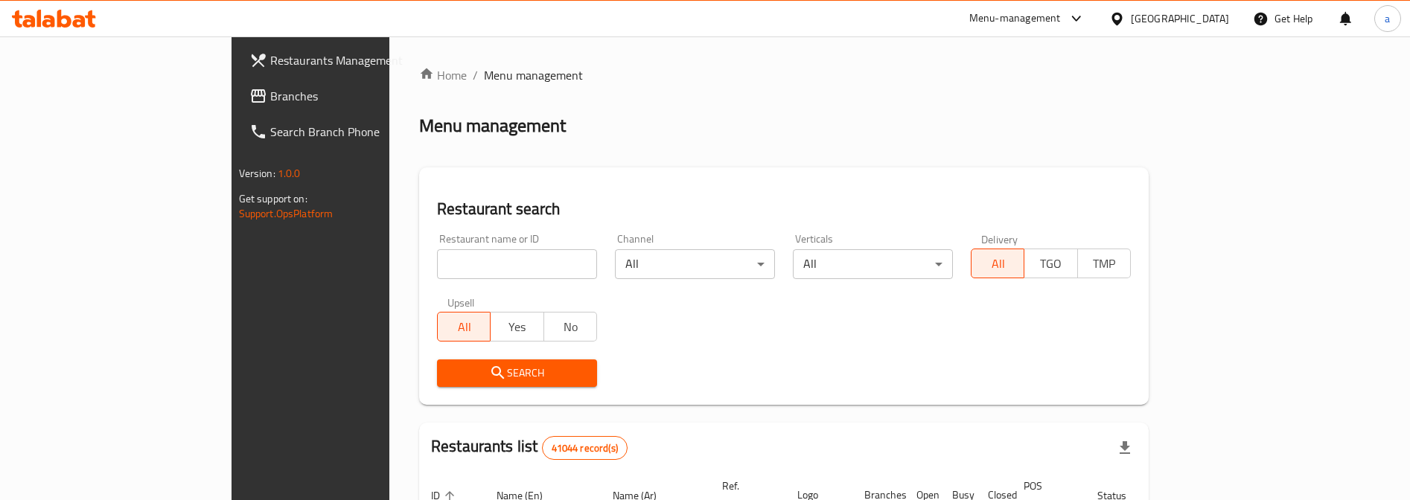 The height and width of the screenshot is (500, 1410). What do you see at coordinates (784, 209) in the screenshot?
I see `h2: Restaurant search` at bounding box center [784, 209].